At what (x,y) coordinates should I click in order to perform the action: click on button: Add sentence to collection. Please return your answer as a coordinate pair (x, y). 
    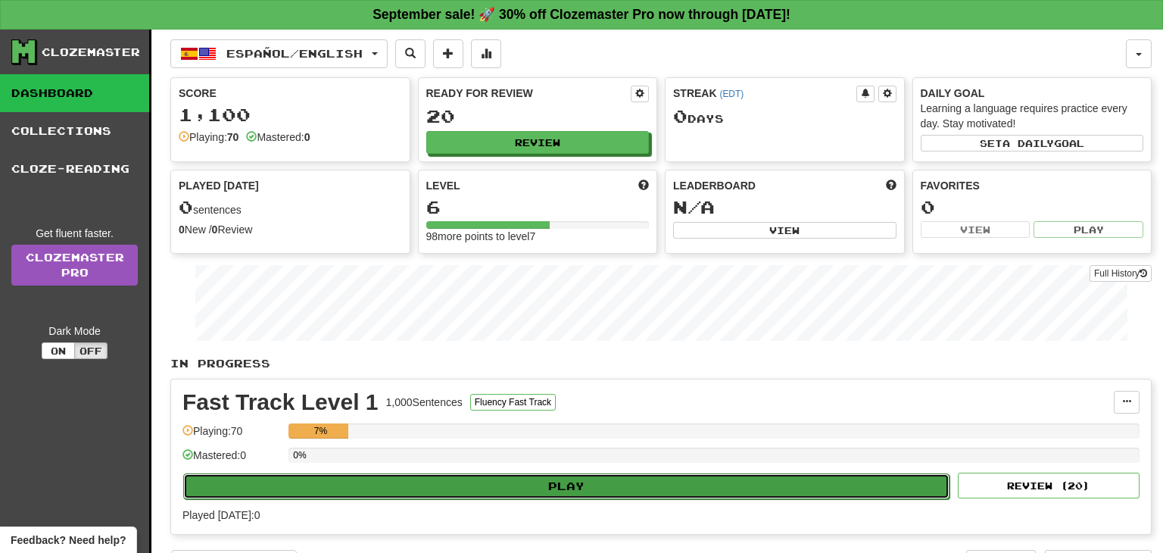
    Looking at the image, I should click on (448, 54).